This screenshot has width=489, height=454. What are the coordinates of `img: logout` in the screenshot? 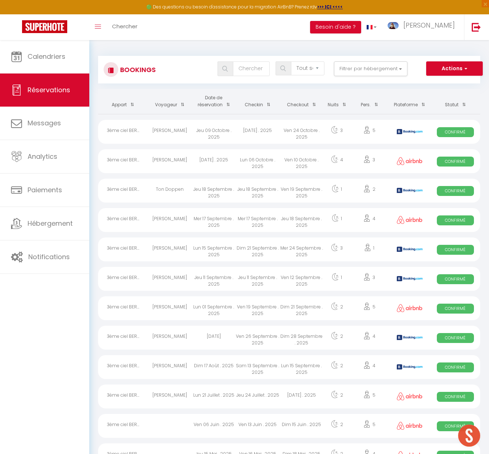 It's located at (477, 27).